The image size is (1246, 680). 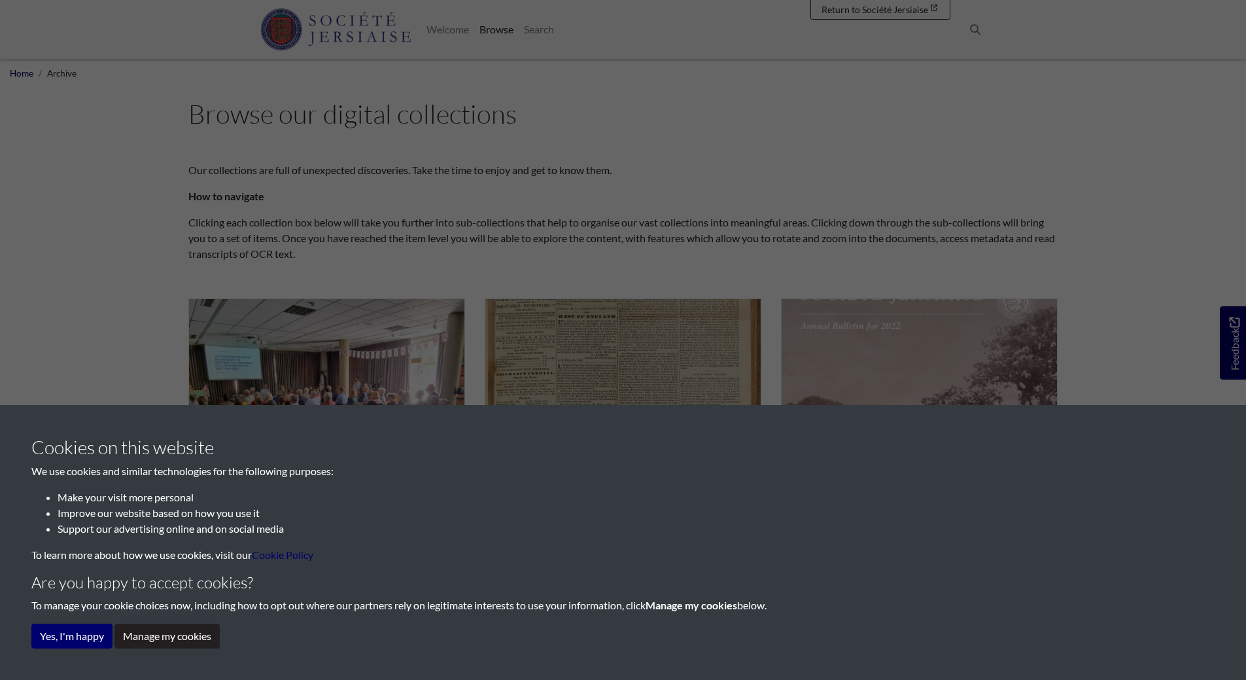 I want to click on h4: Are you happy to accept cookies?, so click(x=623, y=582).